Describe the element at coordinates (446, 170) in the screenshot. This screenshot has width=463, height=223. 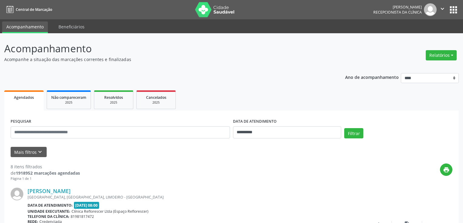
I see `button: print` at that location.